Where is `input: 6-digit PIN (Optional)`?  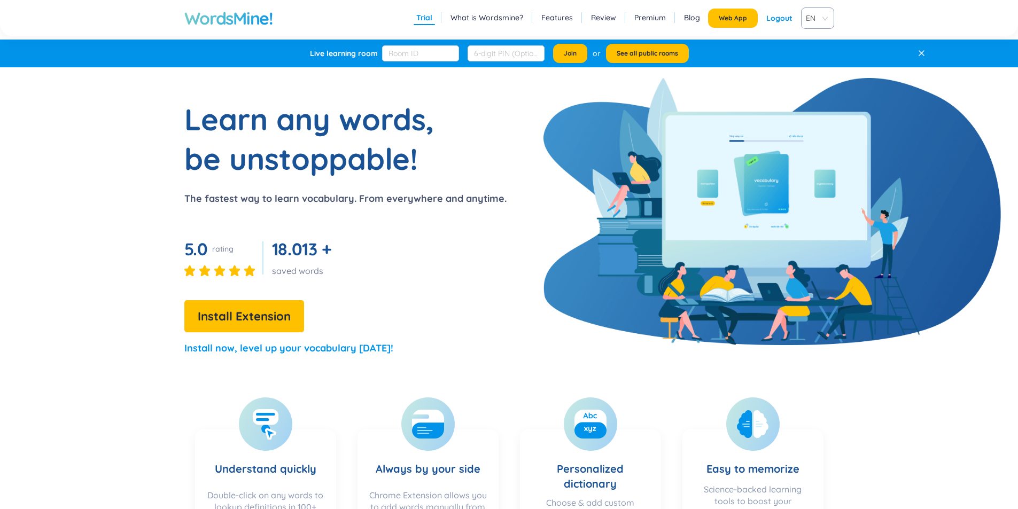 input: 6-digit PIN (Optional) is located at coordinates (506, 53).